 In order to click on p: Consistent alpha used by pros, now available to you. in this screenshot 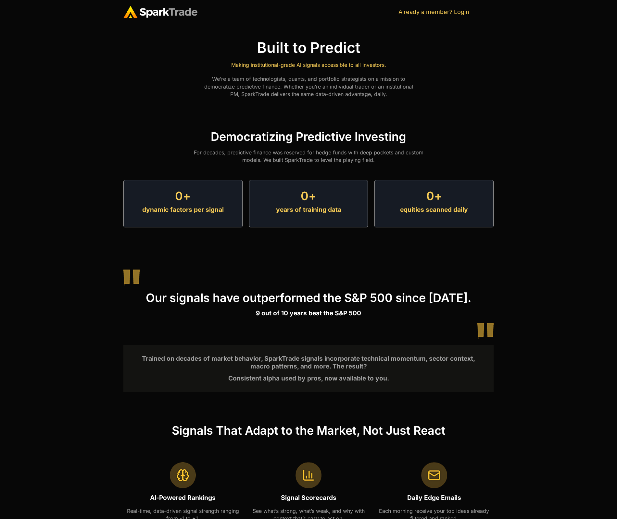, I will do `click(308, 379)`.